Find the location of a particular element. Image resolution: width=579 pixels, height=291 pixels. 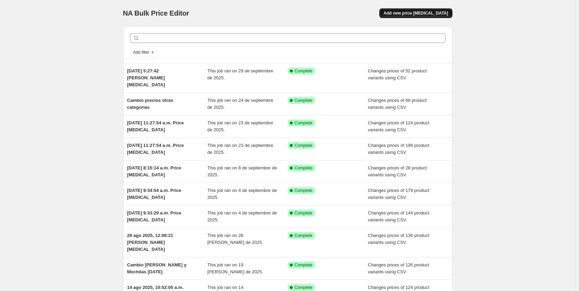

span: Changes prices of 199 product variants using CSV is located at coordinates (398, 149).